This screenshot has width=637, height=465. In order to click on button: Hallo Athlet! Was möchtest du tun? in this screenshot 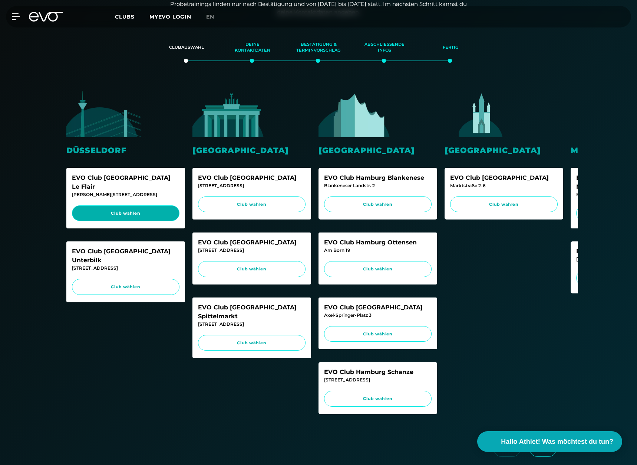, I will do `click(550, 441)`.